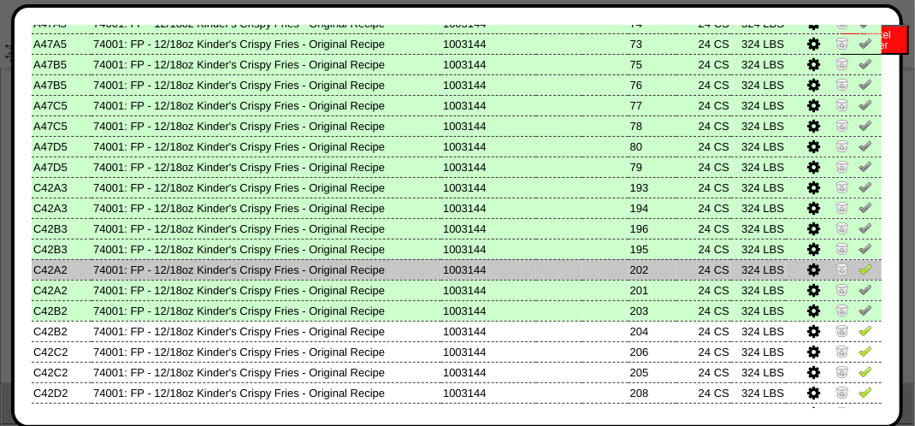 The image size is (915, 426). Describe the element at coordinates (653, 146) in the screenshot. I see `td: 80` at that location.